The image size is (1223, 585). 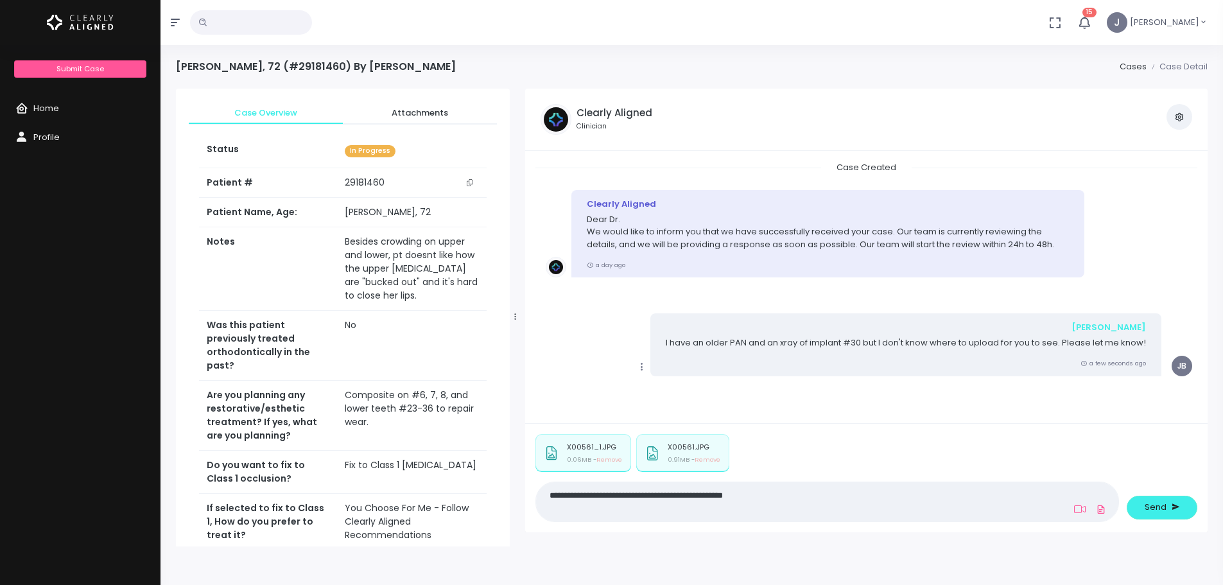 What do you see at coordinates (906, 343) in the screenshot?
I see `p: I have an older PAN and an xray of implant #30 but I don't know where to upload for you to see. P...` at bounding box center [906, 343].